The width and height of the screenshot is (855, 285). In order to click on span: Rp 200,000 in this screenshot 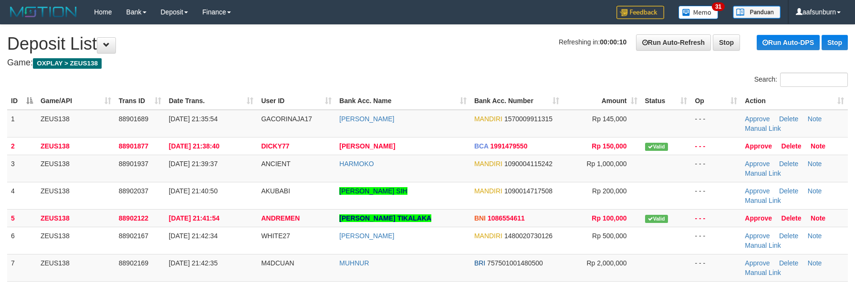, I will do `click(609, 191)`.